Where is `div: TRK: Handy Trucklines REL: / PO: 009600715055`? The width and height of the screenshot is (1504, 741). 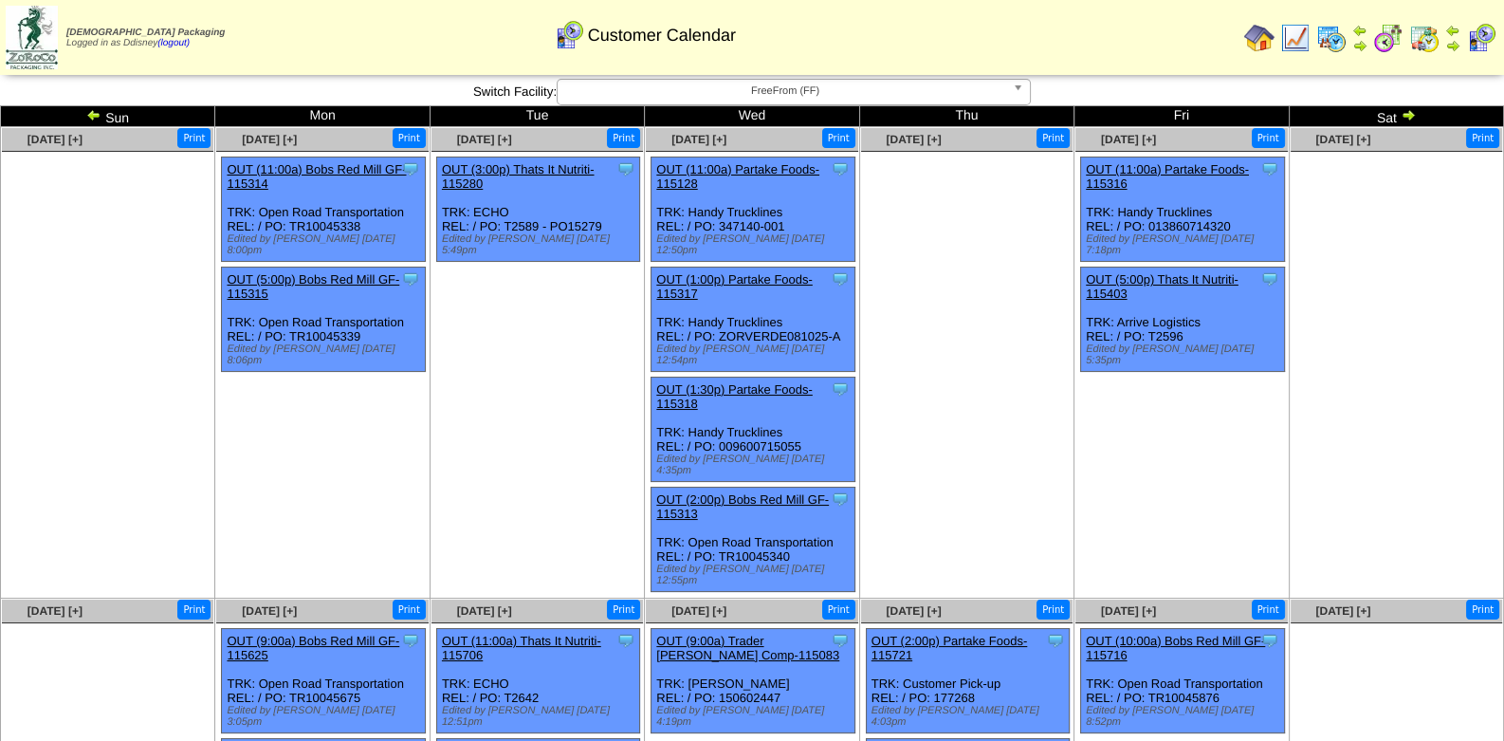
div: TRK: Handy Trucklines REL: / PO: 009600715055 is located at coordinates (753, 430).